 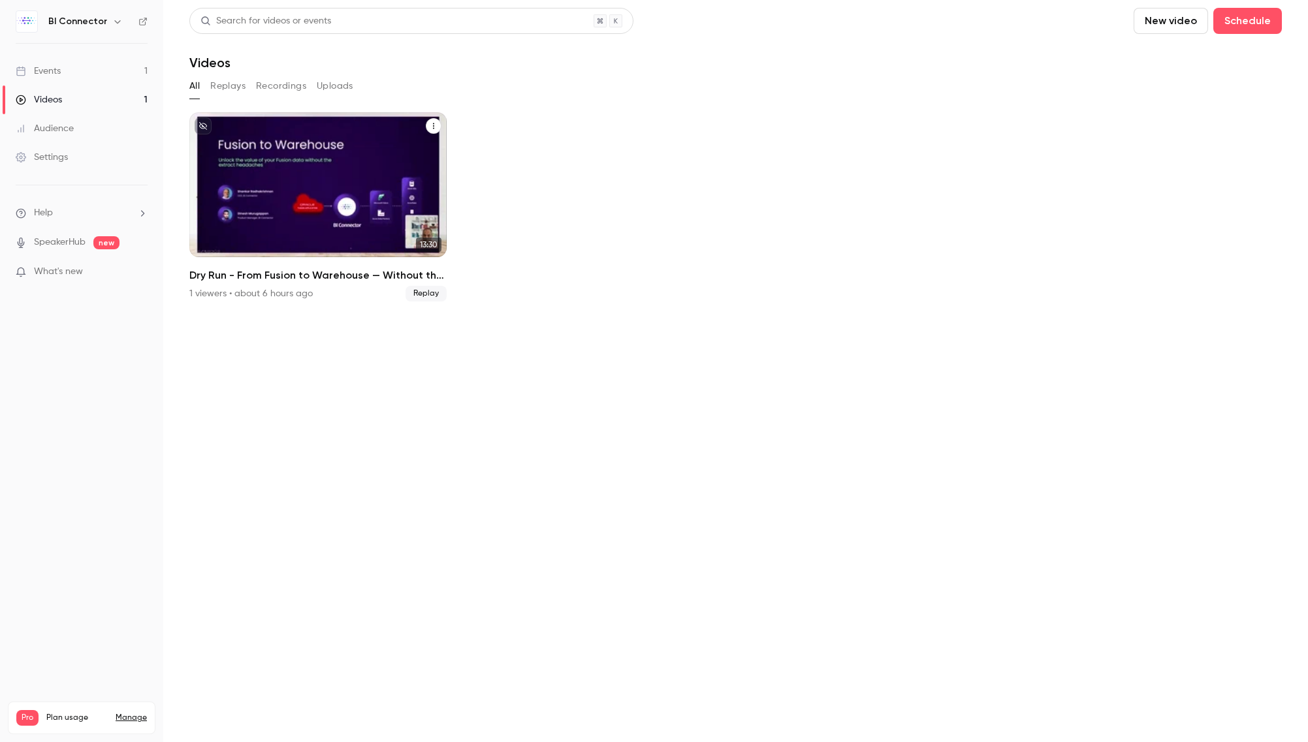 What do you see at coordinates (77, 718) in the screenshot?
I see `span: Plan usage` at bounding box center [77, 718].